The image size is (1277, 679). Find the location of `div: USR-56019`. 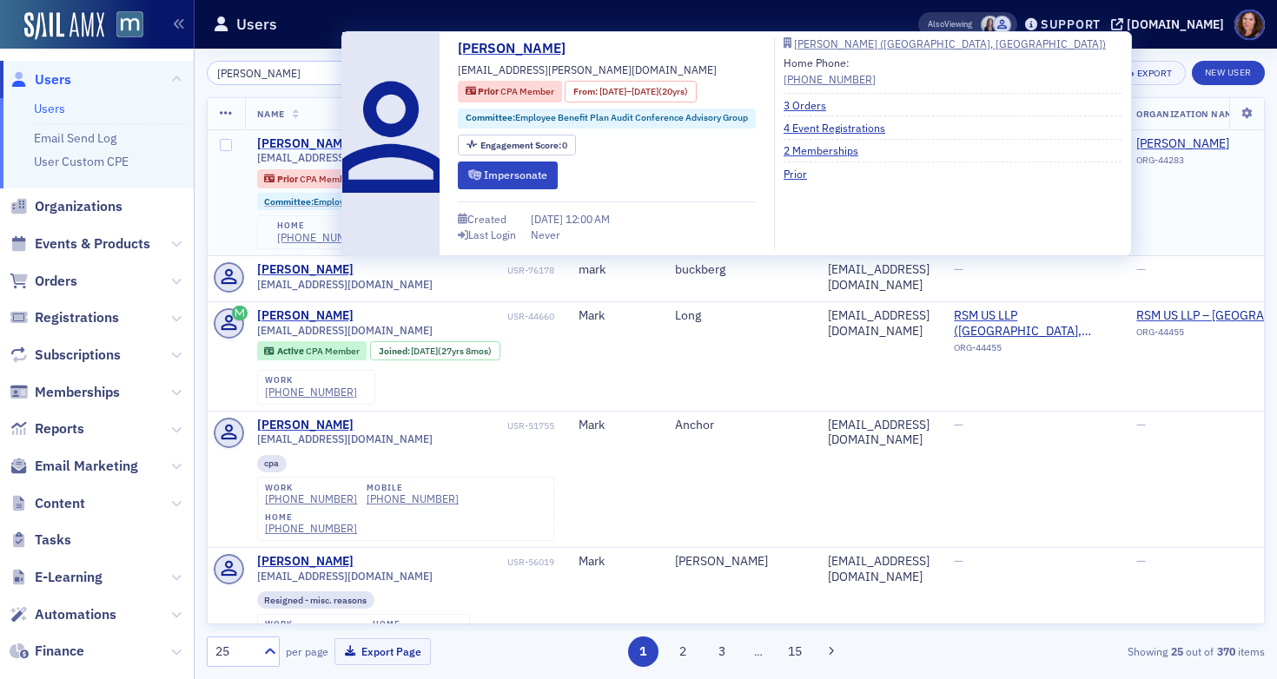

div: USR-56019 is located at coordinates (455, 562).